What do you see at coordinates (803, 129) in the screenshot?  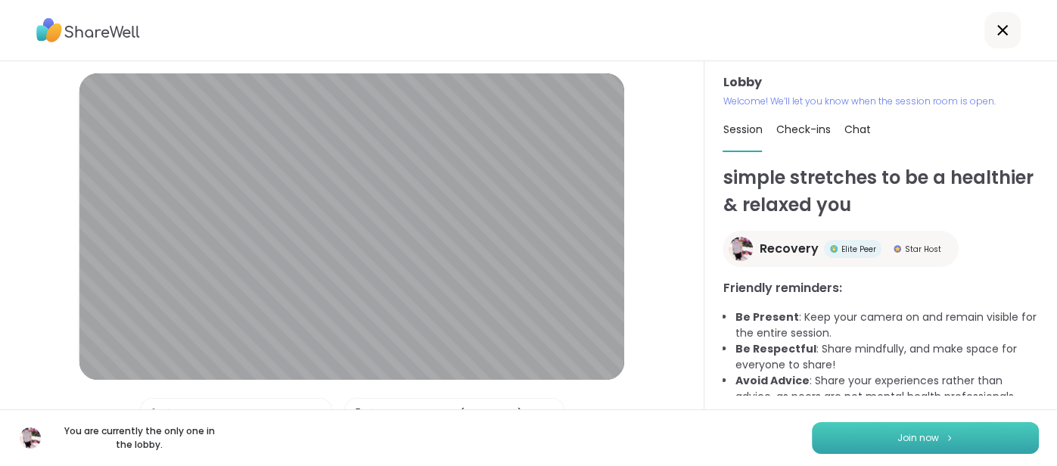 I see `span: Check-ins` at bounding box center [803, 129].